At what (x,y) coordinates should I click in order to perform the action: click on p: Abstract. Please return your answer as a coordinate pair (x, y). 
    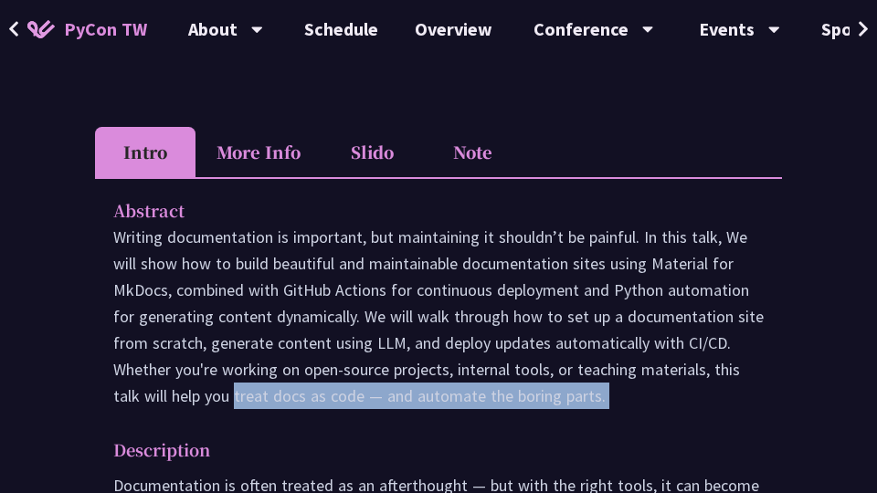
    Looking at the image, I should click on (420, 210).